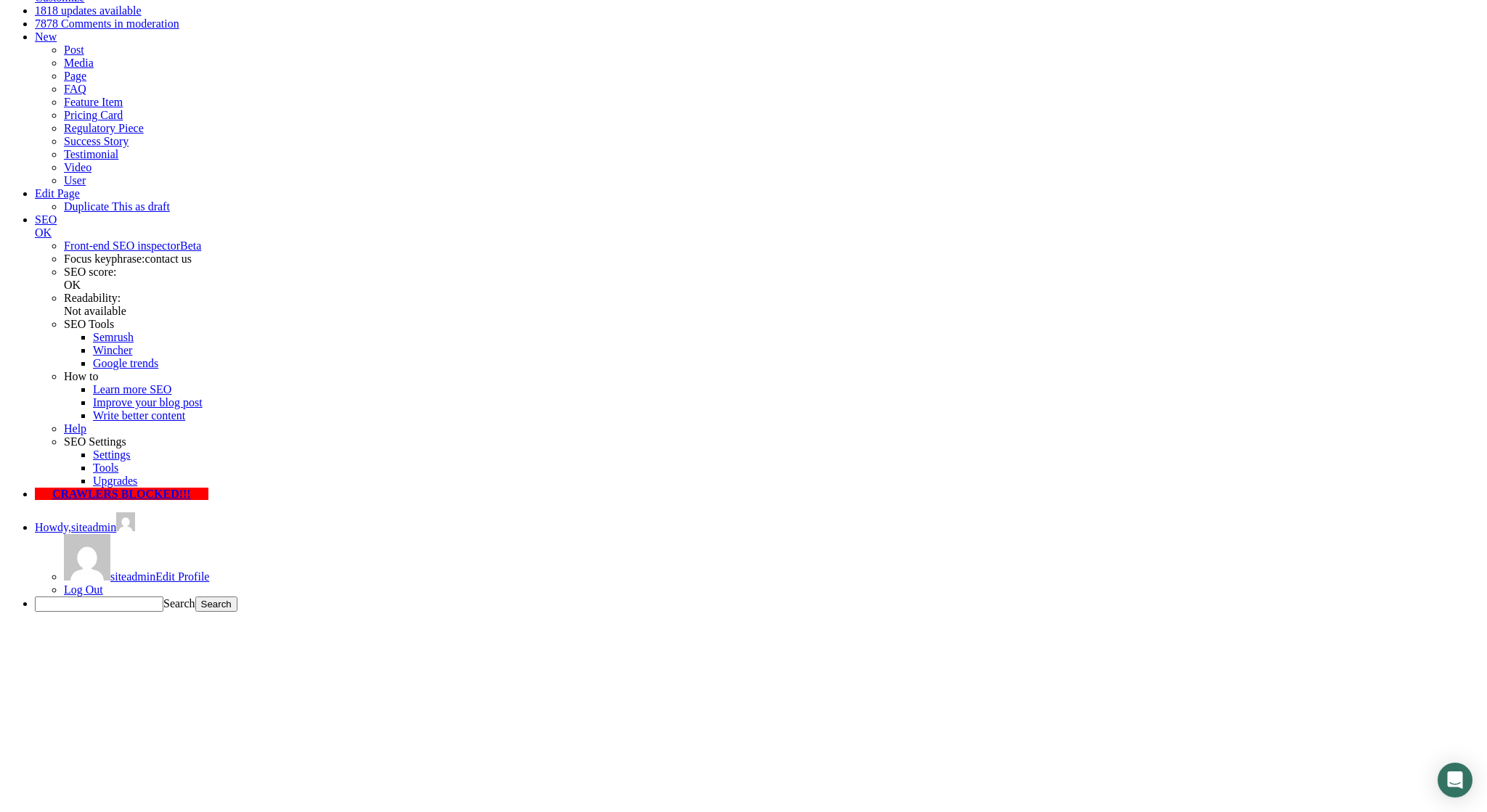 Image resolution: width=1487 pixels, height=812 pixels. Describe the element at coordinates (773, 325) in the screenshot. I see `div: SEO Tools` at that location.